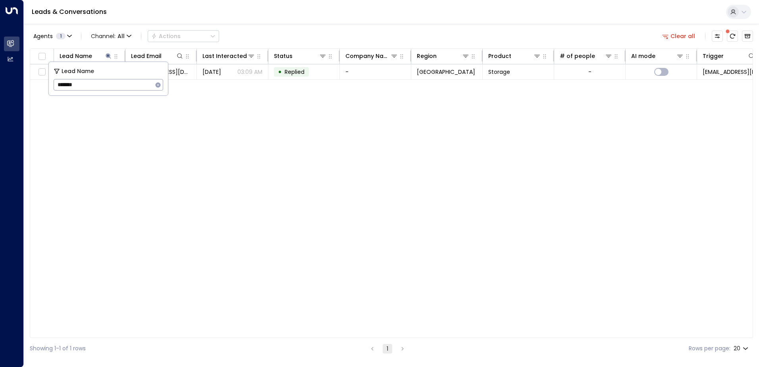 This screenshot has width=759, height=367. I want to click on div: Actions, so click(166, 36).